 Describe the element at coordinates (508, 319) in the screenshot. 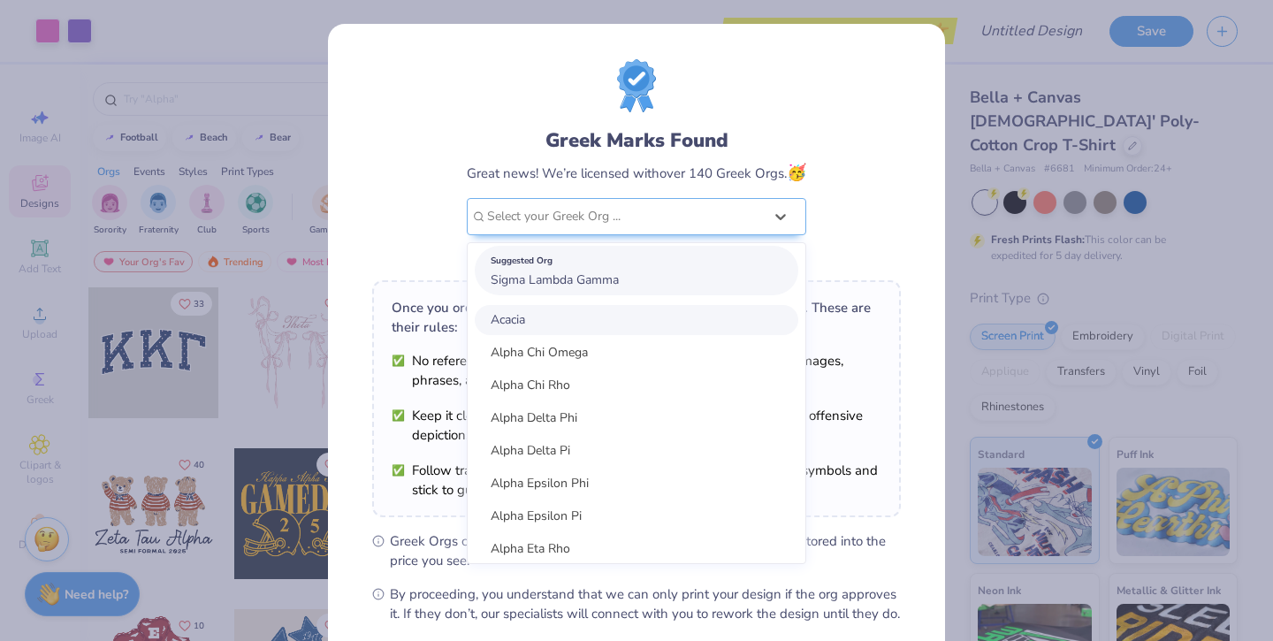

I see `span: Acacia` at that location.